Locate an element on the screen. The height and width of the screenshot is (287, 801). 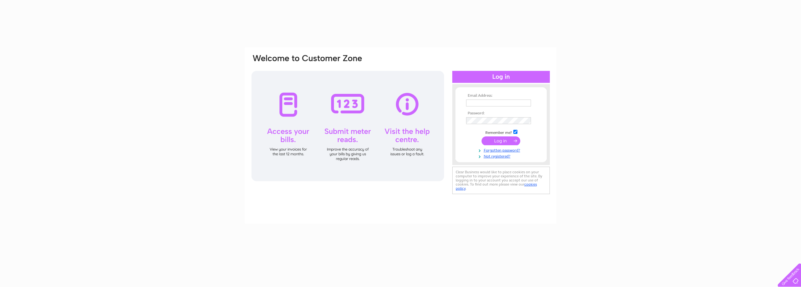
div: Clear Business would like to place cookies on your computer to improve your experience of the sit... is located at coordinates (501, 180).